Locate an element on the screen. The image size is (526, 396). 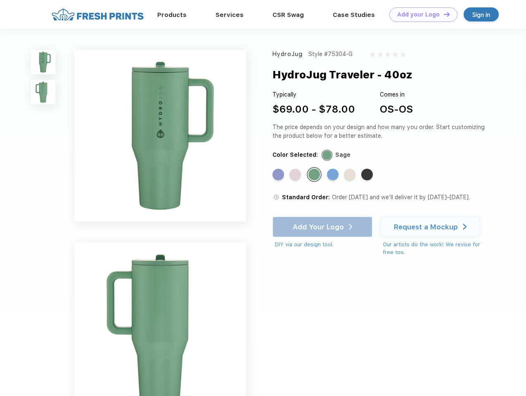
a: Products is located at coordinates (172, 15).